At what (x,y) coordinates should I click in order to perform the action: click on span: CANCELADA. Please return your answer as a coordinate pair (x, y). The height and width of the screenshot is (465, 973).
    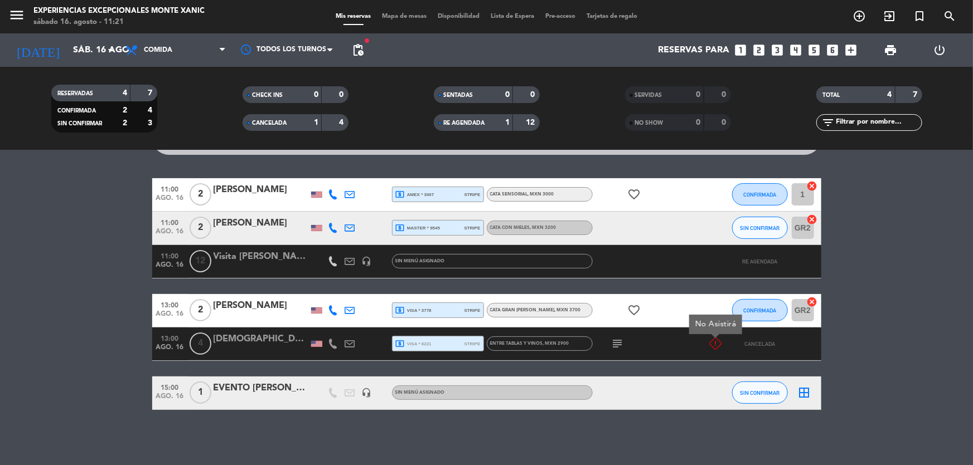
    Looking at the image, I should click on (270, 123).